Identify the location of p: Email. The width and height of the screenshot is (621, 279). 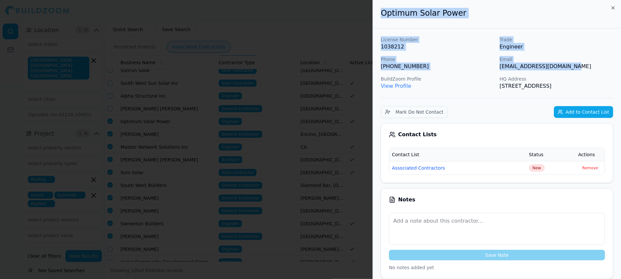
(556, 59).